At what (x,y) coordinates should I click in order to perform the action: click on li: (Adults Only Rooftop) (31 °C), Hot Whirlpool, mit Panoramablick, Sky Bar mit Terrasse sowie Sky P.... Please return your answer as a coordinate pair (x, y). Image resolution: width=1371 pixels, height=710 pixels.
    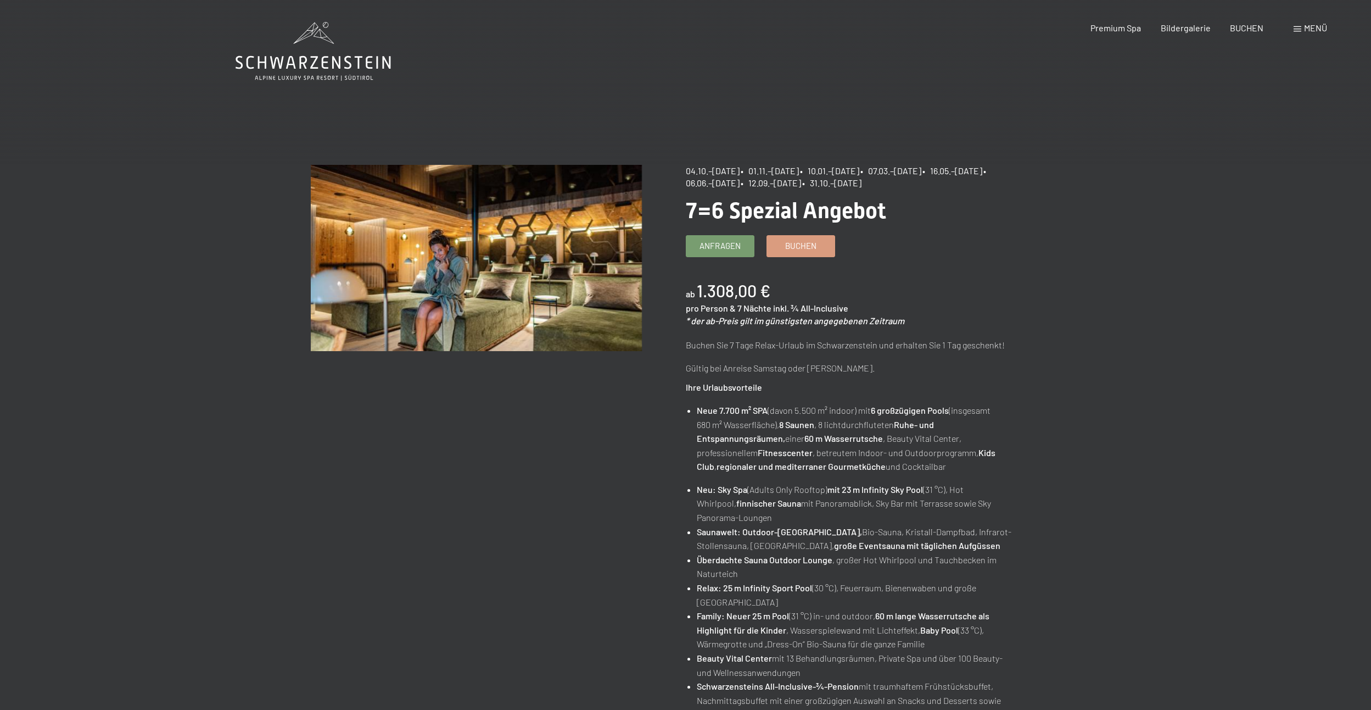
    Looking at the image, I should click on (857, 503).